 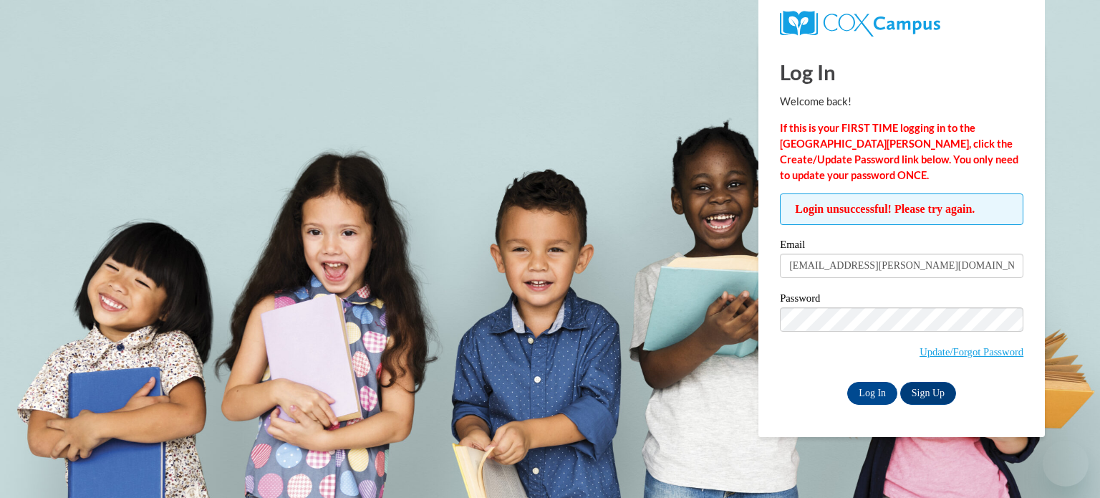 I want to click on span: Login unsuccessful! Please try again., so click(x=902, y=209).